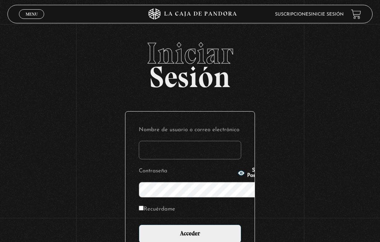 This screenshot has width=380, height=242. Describe the element at coordinates (253, 173) in the screenshot. I see `button: Show Password` at that location.